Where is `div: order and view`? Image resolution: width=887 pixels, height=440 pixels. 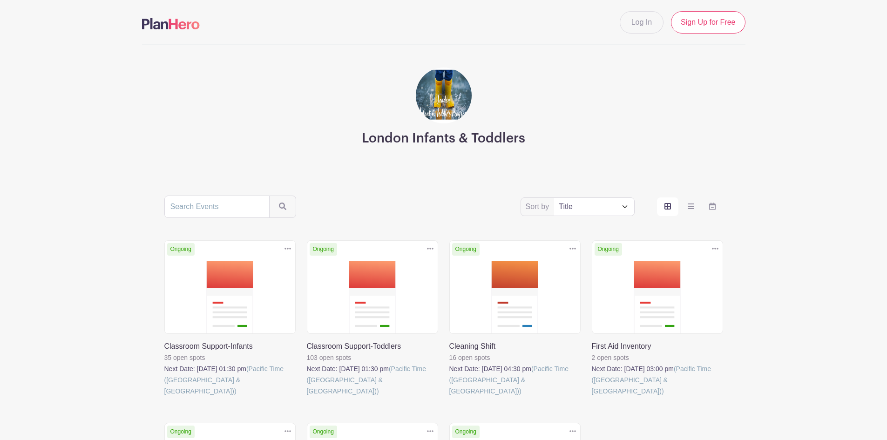 div: order and view is located at coordinates (690, 207).